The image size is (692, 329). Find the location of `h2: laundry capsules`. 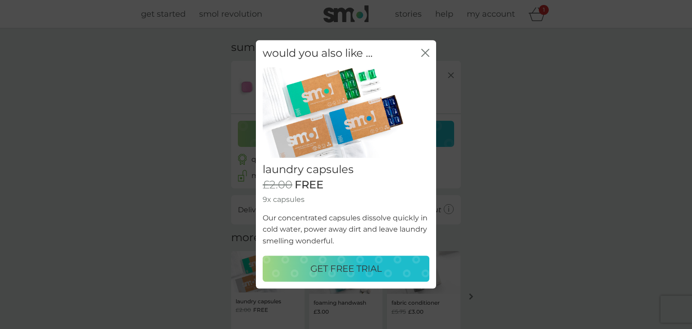

h2: laundry capsules is located at coordinates (346, 170).